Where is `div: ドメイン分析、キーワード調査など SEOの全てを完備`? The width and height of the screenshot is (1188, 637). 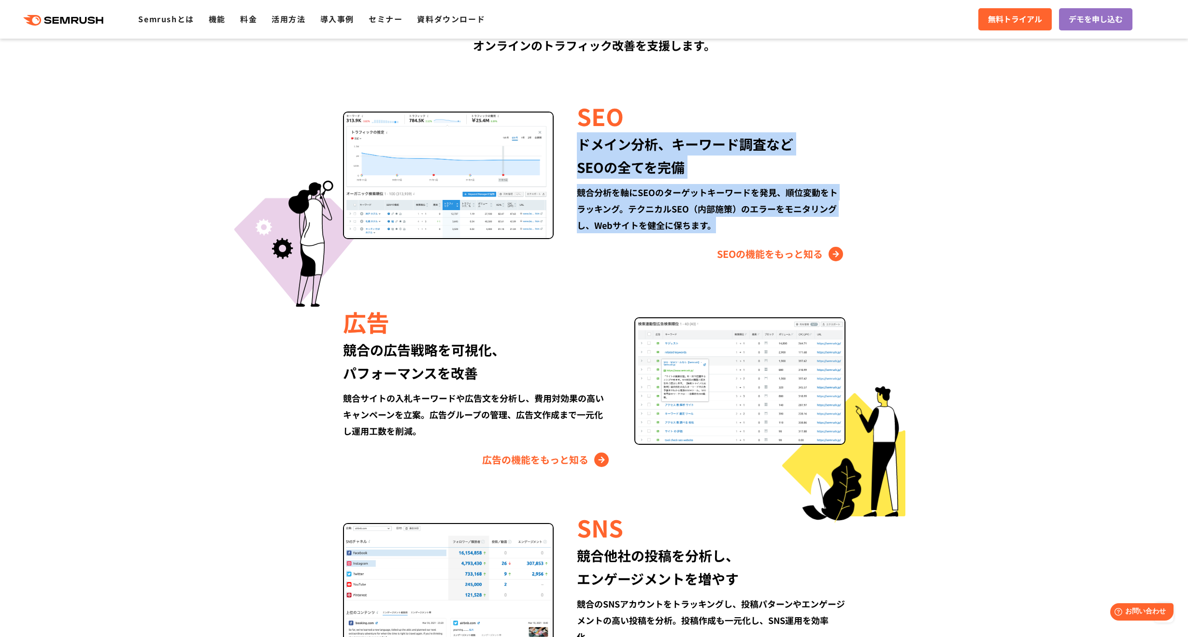
div: ドメイン分析、キーワード調査など SEOの全てを完備 is located at coordinates (711, 156).